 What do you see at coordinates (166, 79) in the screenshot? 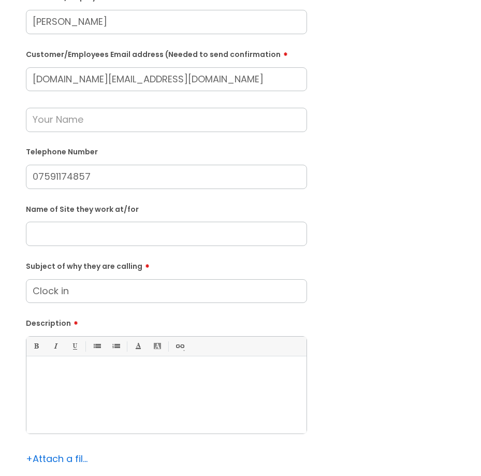
I see `input: Email` at bounding box center [166, 79].